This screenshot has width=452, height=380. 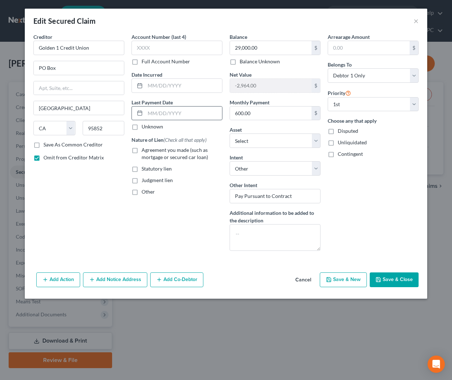 What do you see at coordinates (159, 37) in the screenshot?
I see `label: Account Number (last 4)` at bounding box center [159, 37].